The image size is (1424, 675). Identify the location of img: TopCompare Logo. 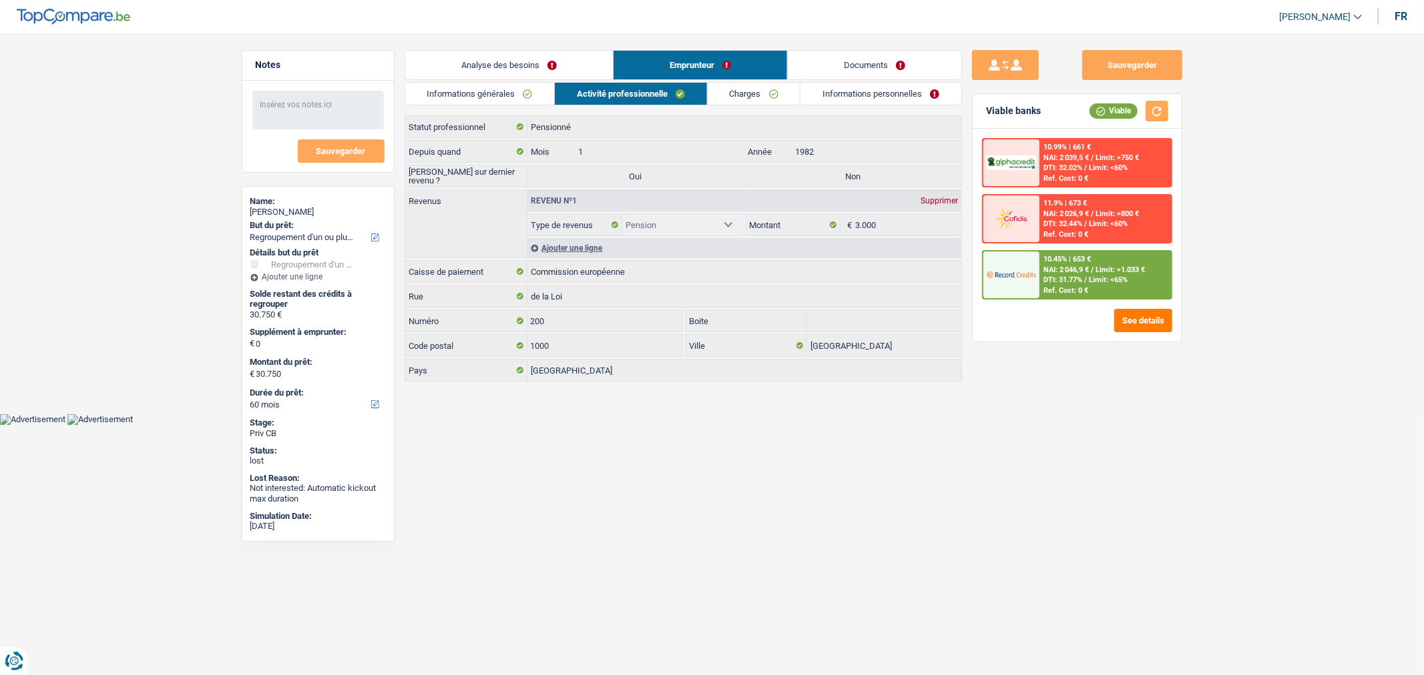
(73, 17).